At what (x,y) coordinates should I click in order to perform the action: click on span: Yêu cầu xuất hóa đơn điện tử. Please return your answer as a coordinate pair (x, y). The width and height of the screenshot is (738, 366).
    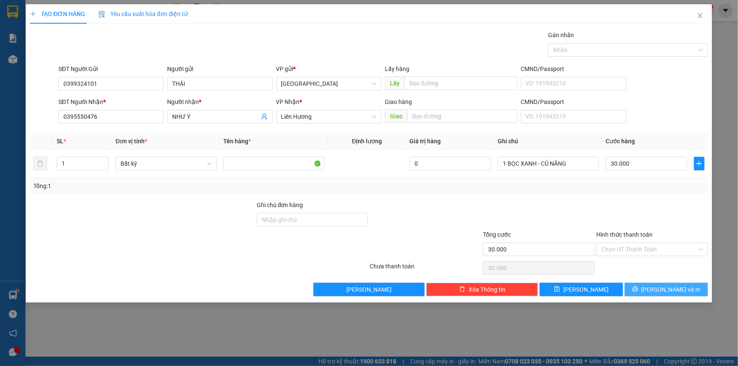
    Looking at the image, I should click on (143, 14).